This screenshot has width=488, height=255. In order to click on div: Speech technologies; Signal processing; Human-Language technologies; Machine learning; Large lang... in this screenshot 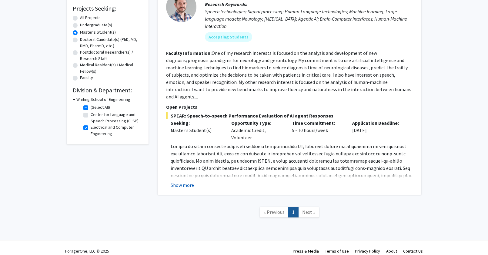, I will do `click(309, 19)`.